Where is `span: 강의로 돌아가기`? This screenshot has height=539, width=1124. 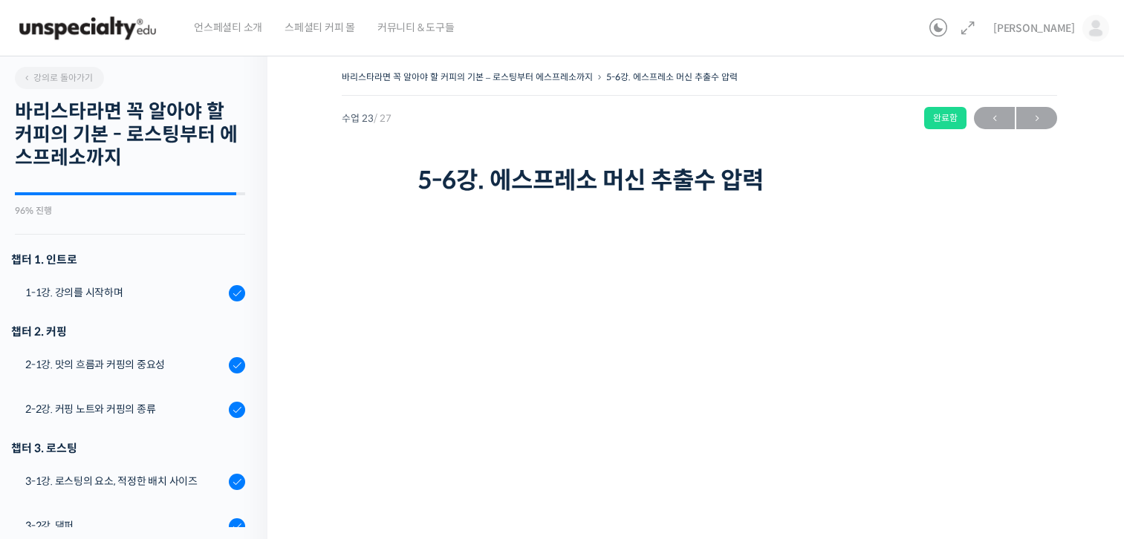
span: 강의로 돌아가기 is located at coordinates (57, 77).